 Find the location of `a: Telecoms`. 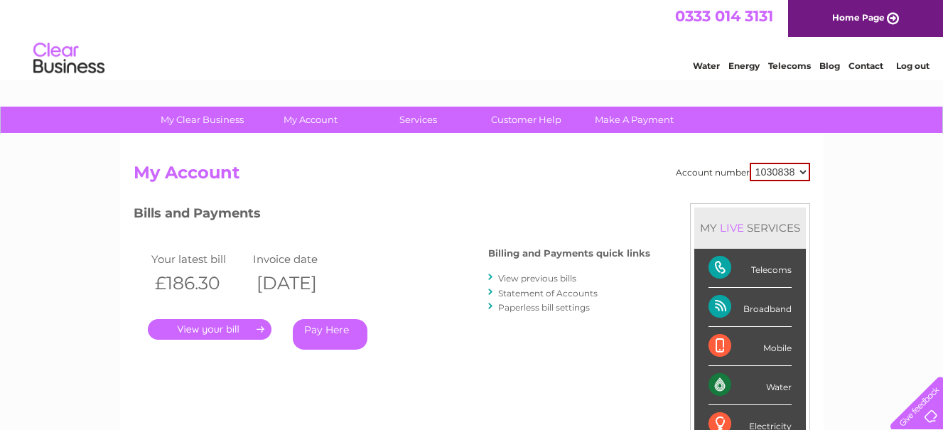

a: Telecoms is located at coordinates (789, 65).